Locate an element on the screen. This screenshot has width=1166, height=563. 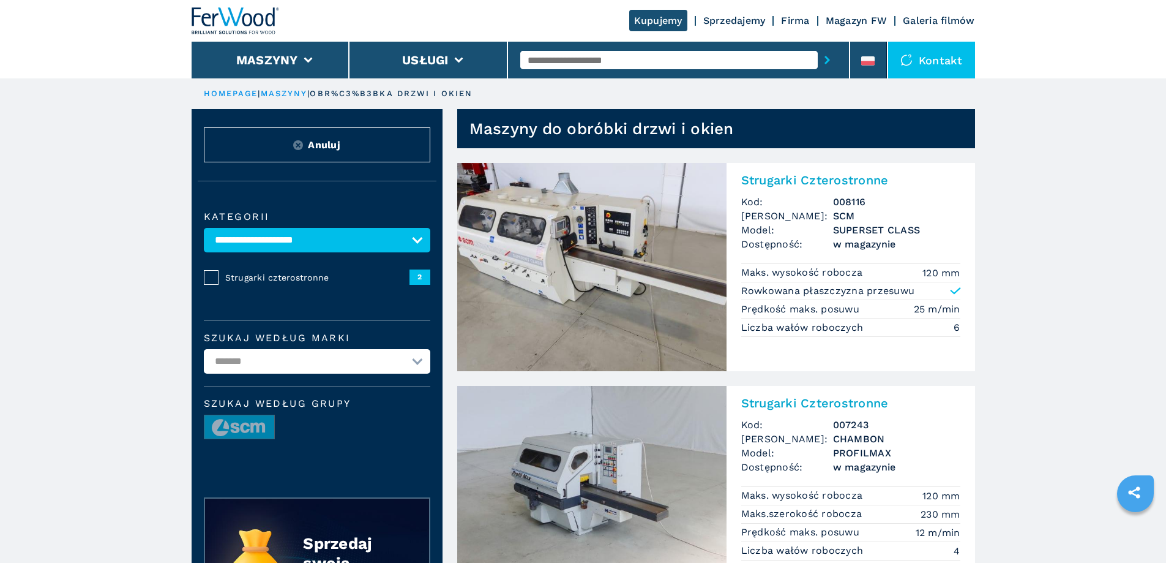
em: 6 is located at coordinates (957, 327).